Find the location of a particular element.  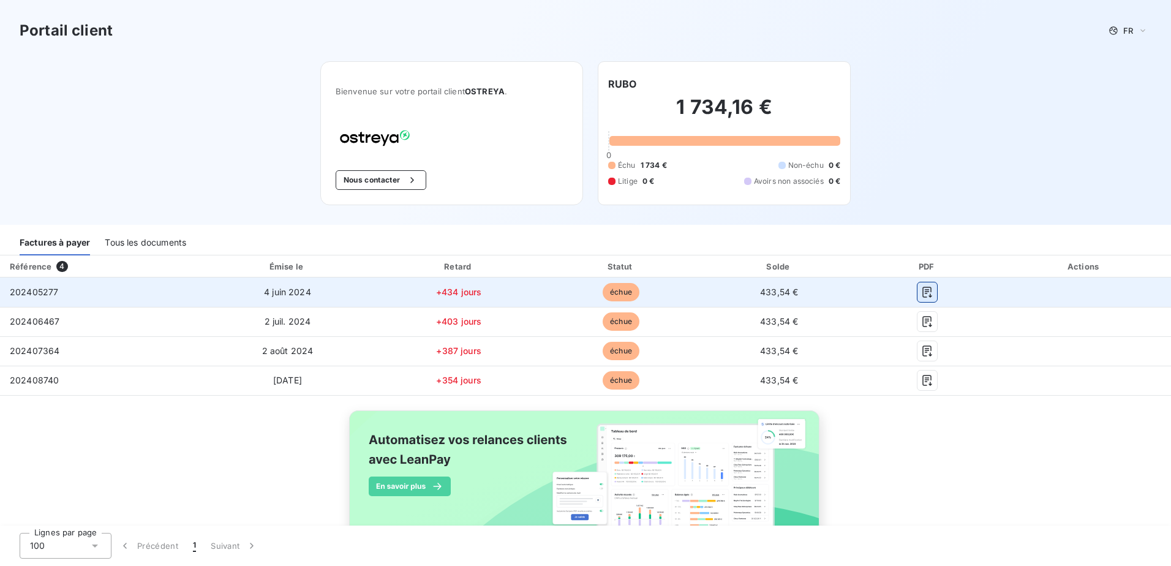

span: +434 jours is located at coordinates (459, 291).